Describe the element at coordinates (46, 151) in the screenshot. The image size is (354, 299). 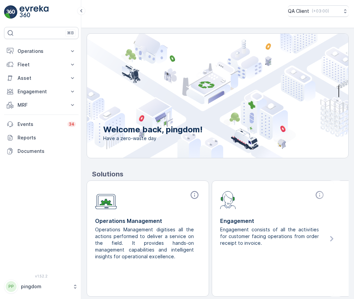
I see `p: Documents` at that location.